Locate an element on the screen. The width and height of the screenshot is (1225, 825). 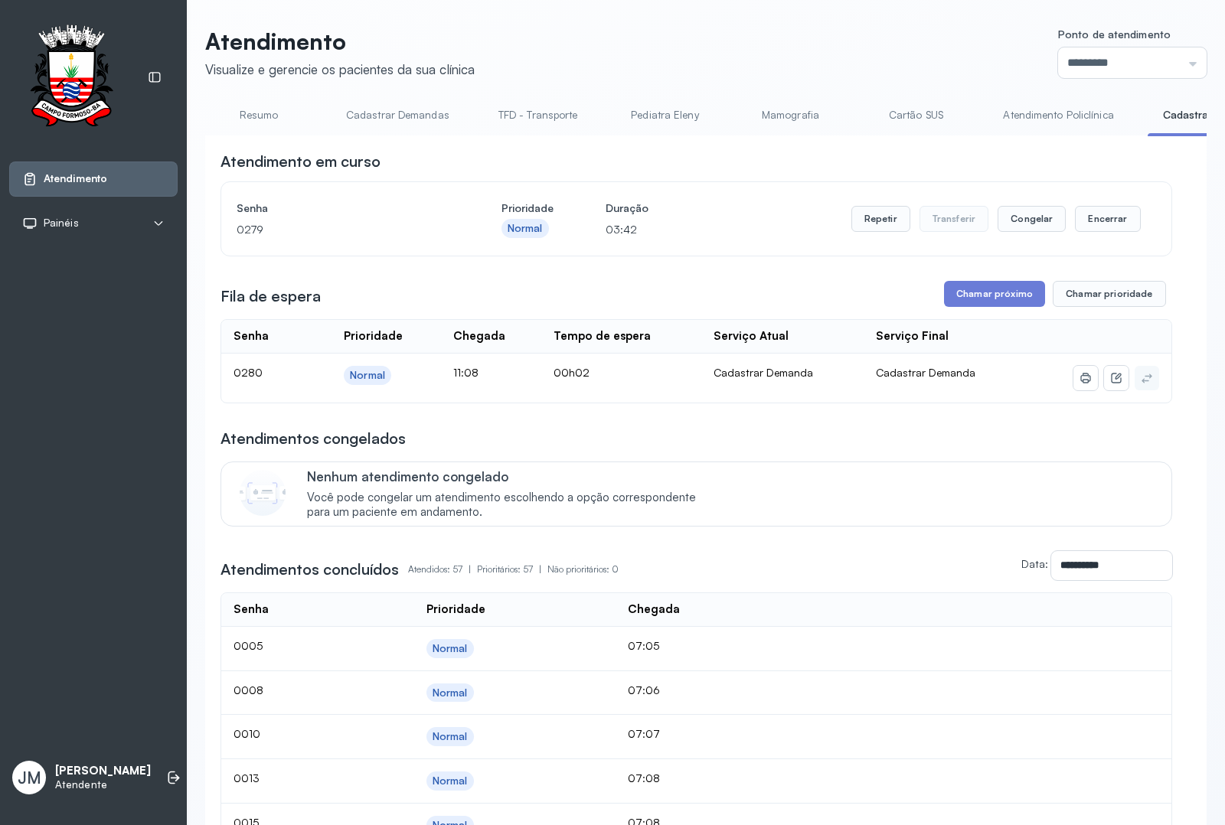
h3: Atendimento em curso is located at coordinates (300, 162).